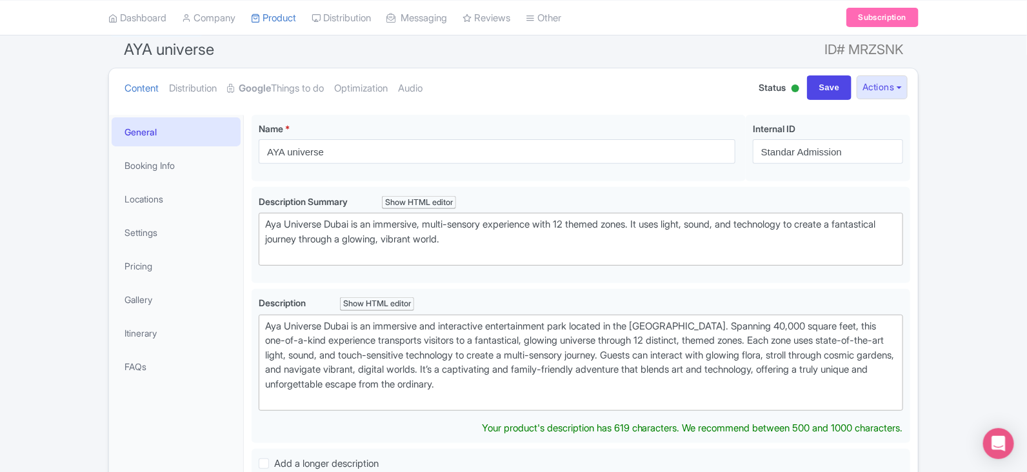 Image resolution: width=1027 pixels, height=472 pixels. I want to click on a: General, so click(176, 132).